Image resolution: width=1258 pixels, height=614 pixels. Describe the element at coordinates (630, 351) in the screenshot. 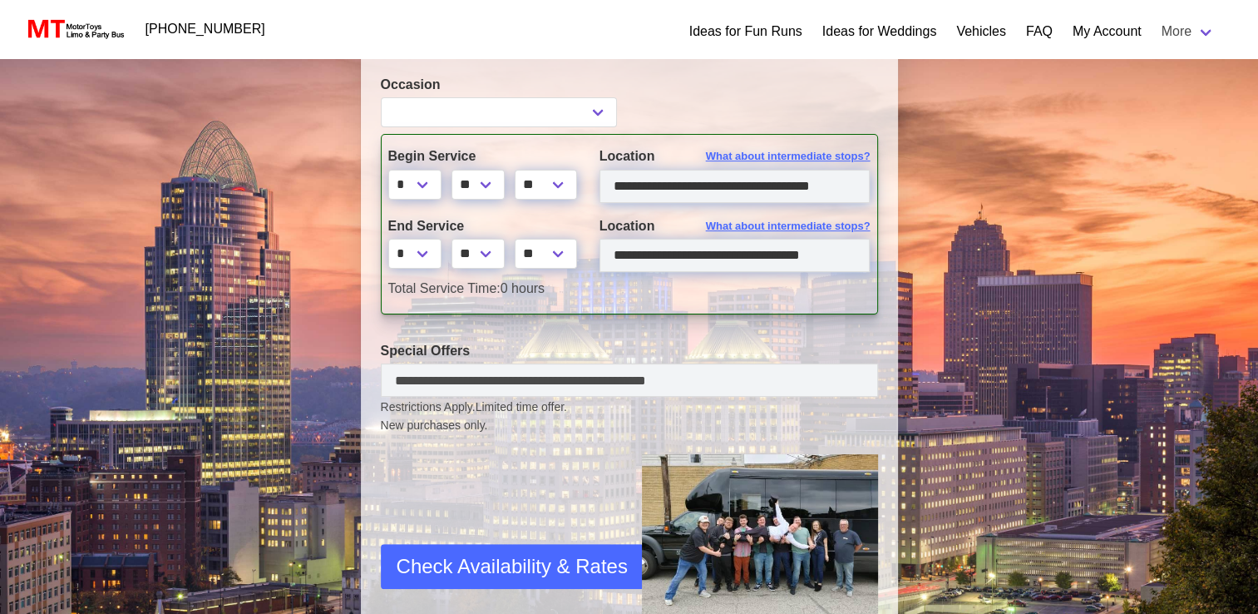

I see `label: Special Offers` at that location.